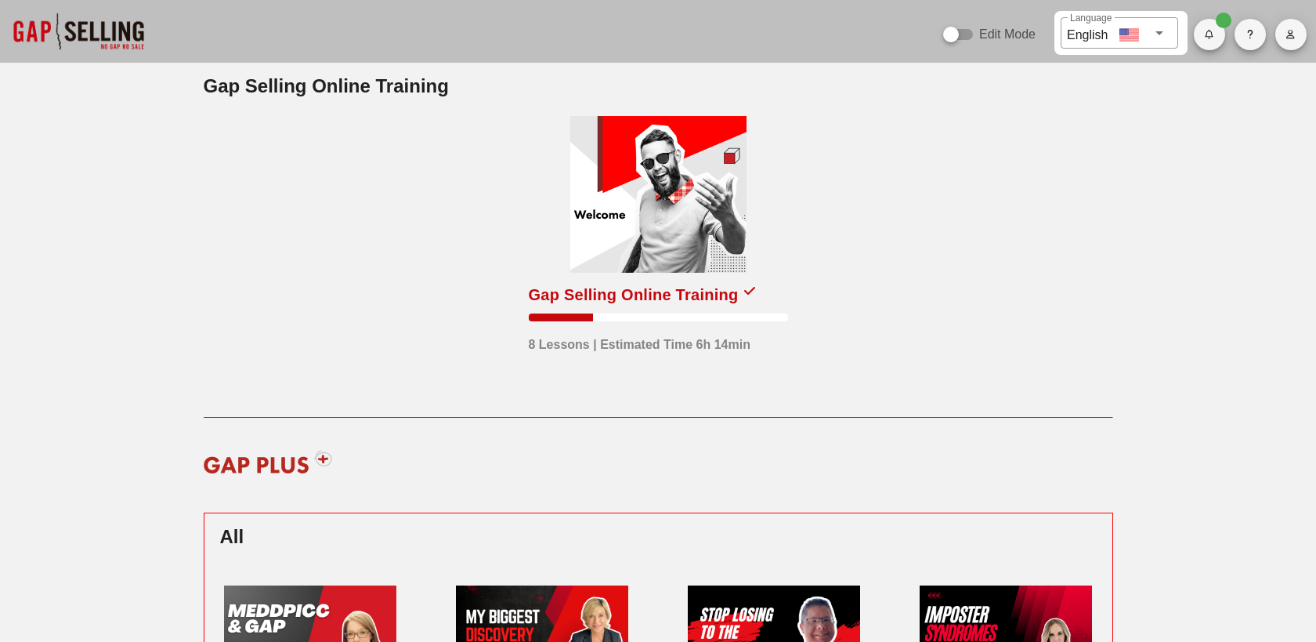 This screenshot has height=642, width=1316. I want to click on span: Badge, so click(1224, 20).